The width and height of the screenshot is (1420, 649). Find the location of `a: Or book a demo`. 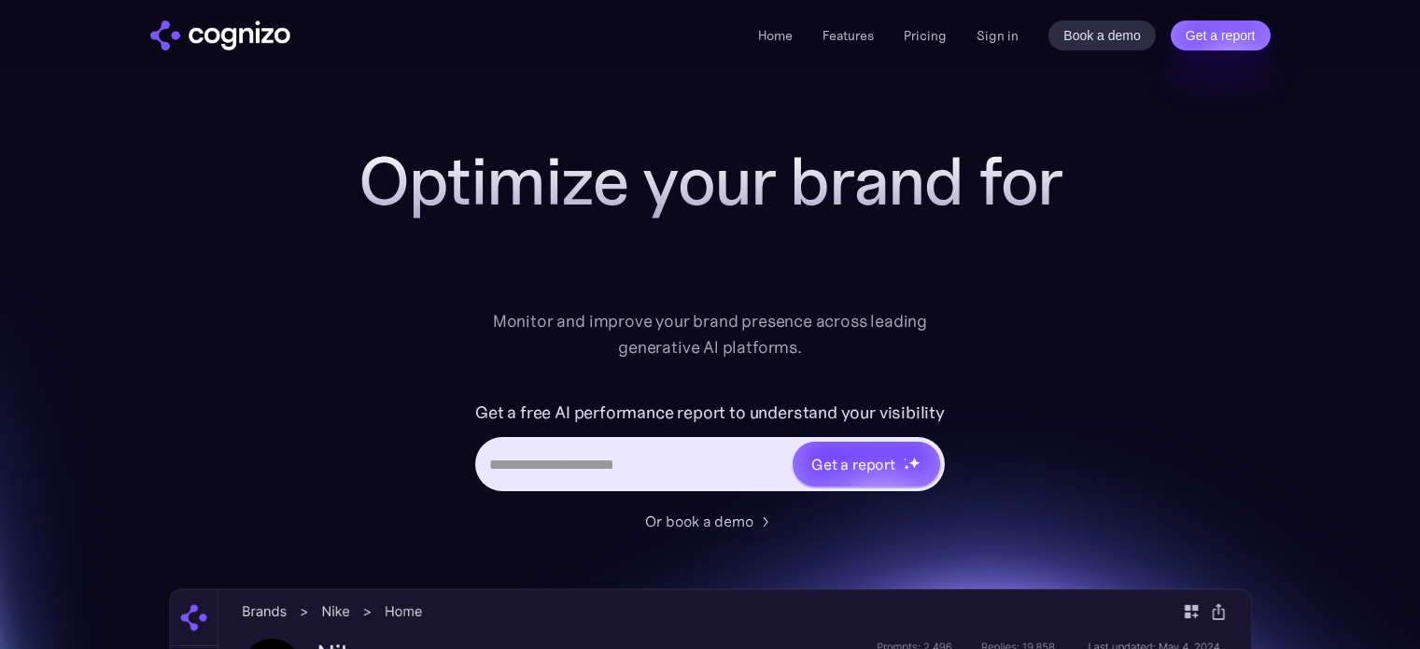

a: Or book a demo is located at coordinates (711, 521).